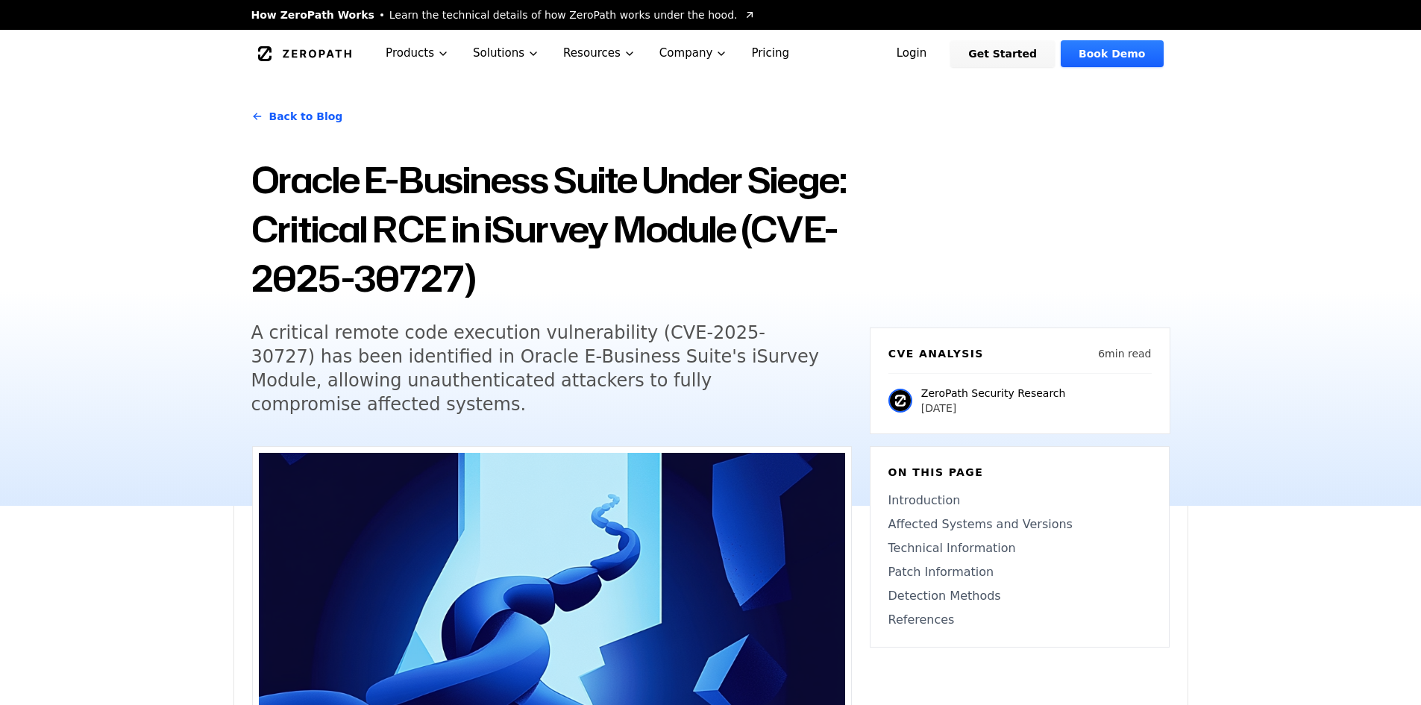 The width and height of the screenshot is (1421, 705). What do you see at coordinates (504, 15) in the screenshot?
I see `a: How ZeroPath WorksLearn the technical details of how ZeroPath works under the hood.` at bounding box center [504, 15].